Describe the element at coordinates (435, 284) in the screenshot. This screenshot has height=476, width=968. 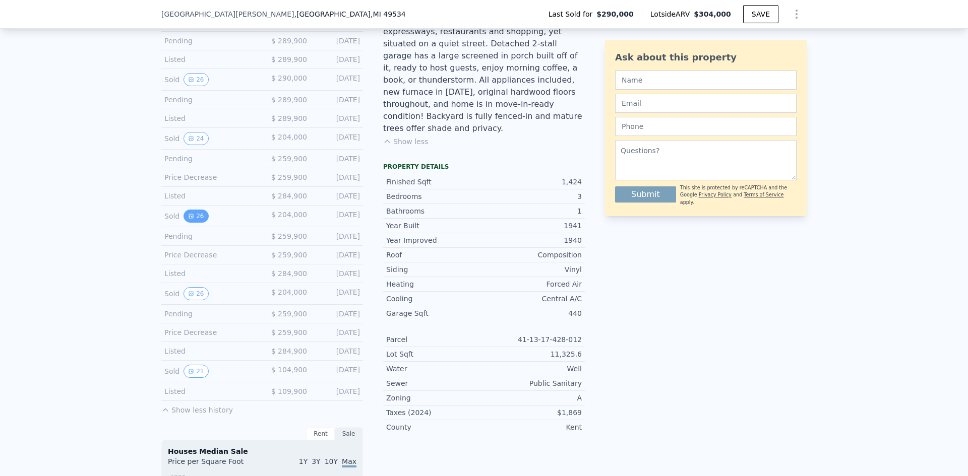
I see `div: Heating` at that location.